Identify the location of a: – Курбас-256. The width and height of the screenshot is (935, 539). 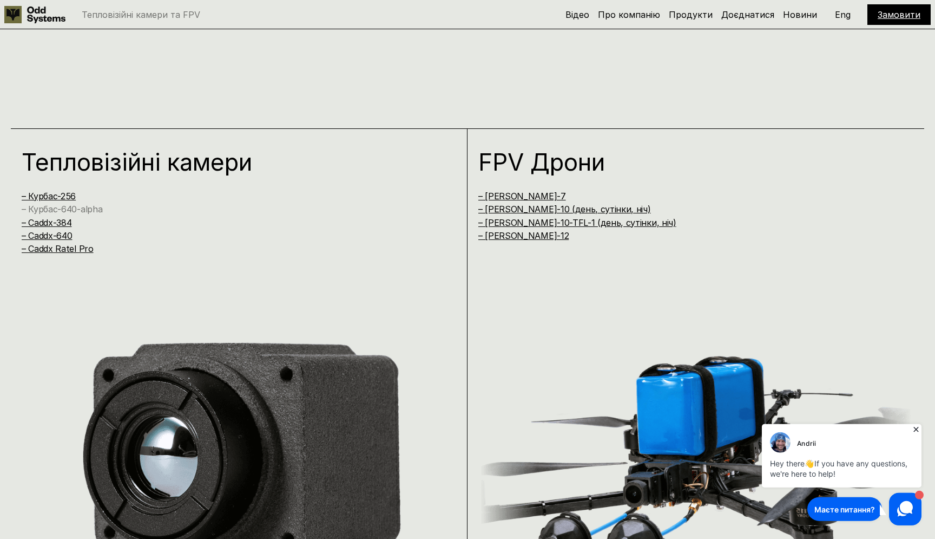
(49, 196).